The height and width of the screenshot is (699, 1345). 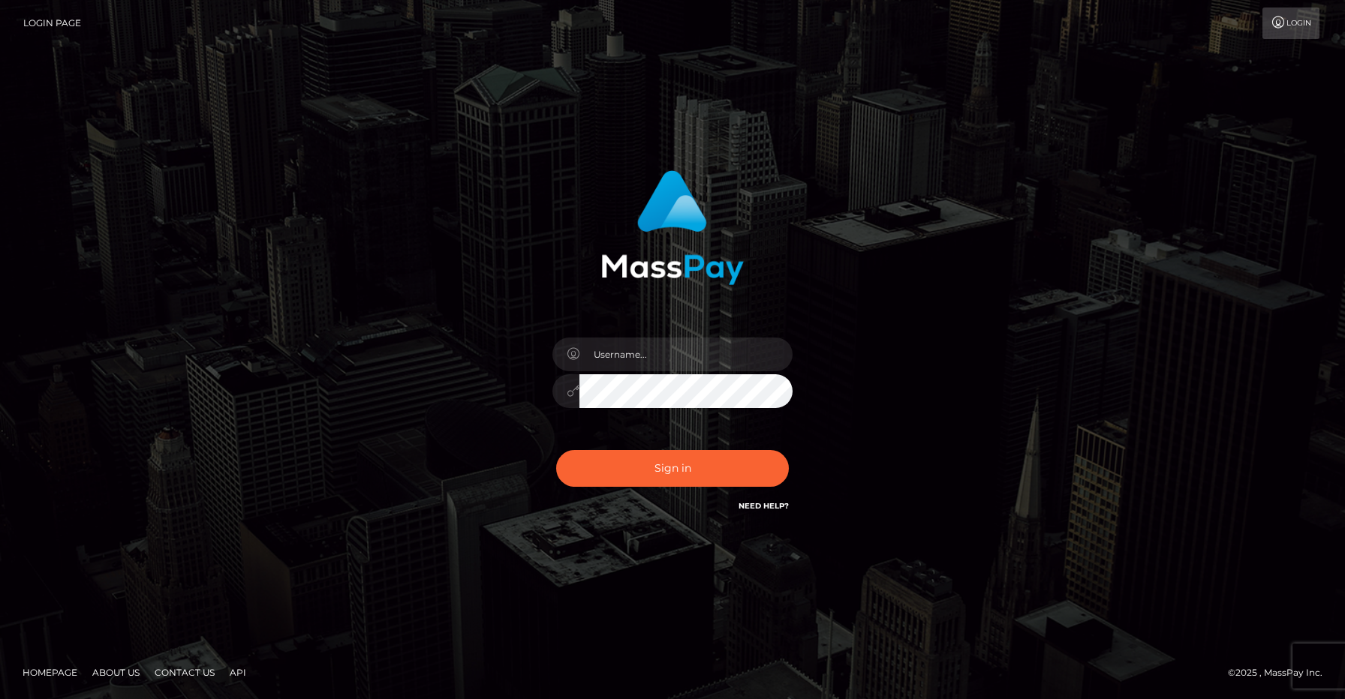 What do you see at coordinates (52, 23) in the screenshot?
I see `a: Login Page` at bounding box center [52, 23].